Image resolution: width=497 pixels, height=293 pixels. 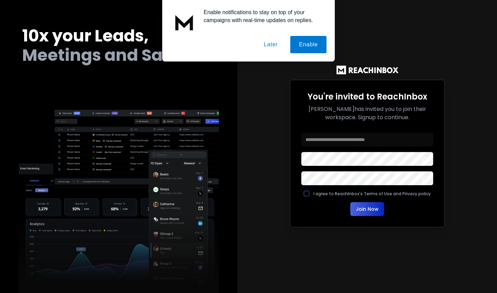 What do you see at coordinates (119, 55) in the screenshot?
I see `h2: Meetings and Sales` at bounding box center [119, 55].